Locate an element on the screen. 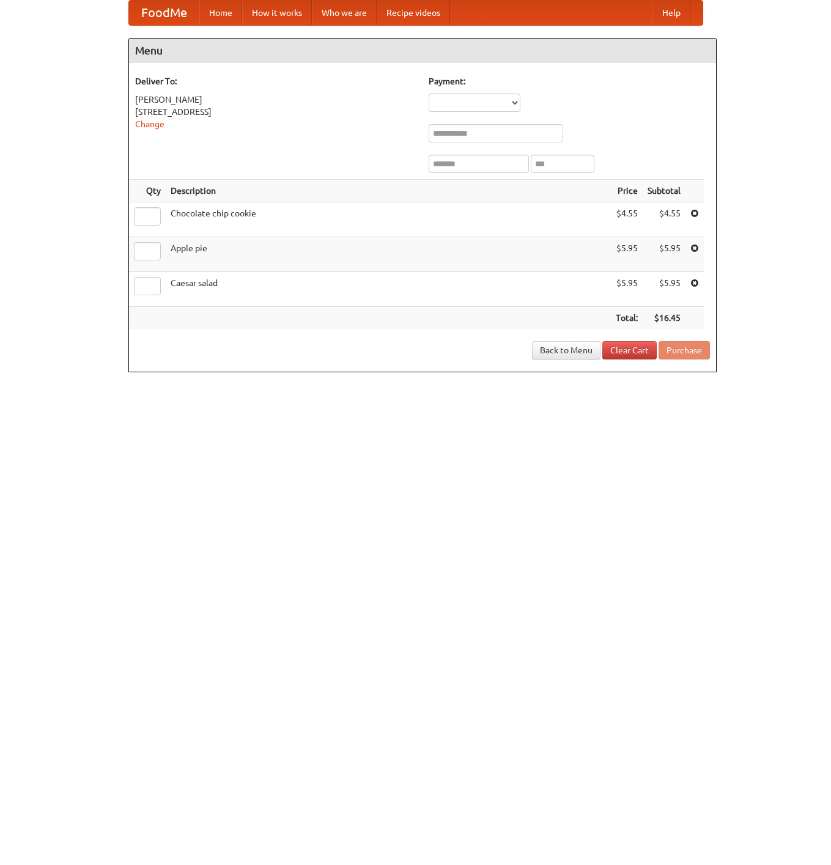 The image size is (831, 865). a: Who we are is located at coordinates (344, 13).